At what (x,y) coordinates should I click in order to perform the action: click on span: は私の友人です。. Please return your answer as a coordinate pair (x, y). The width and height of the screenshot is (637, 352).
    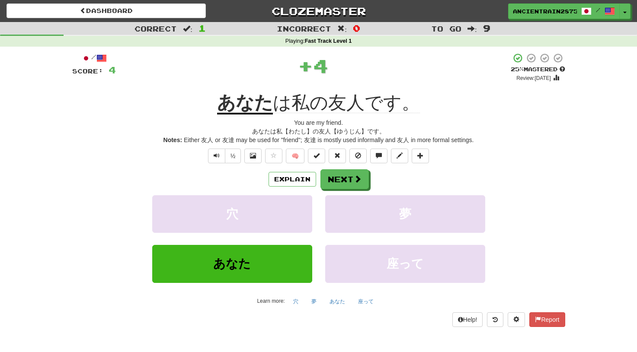
    Looking at the image, I should click on (346, 103).